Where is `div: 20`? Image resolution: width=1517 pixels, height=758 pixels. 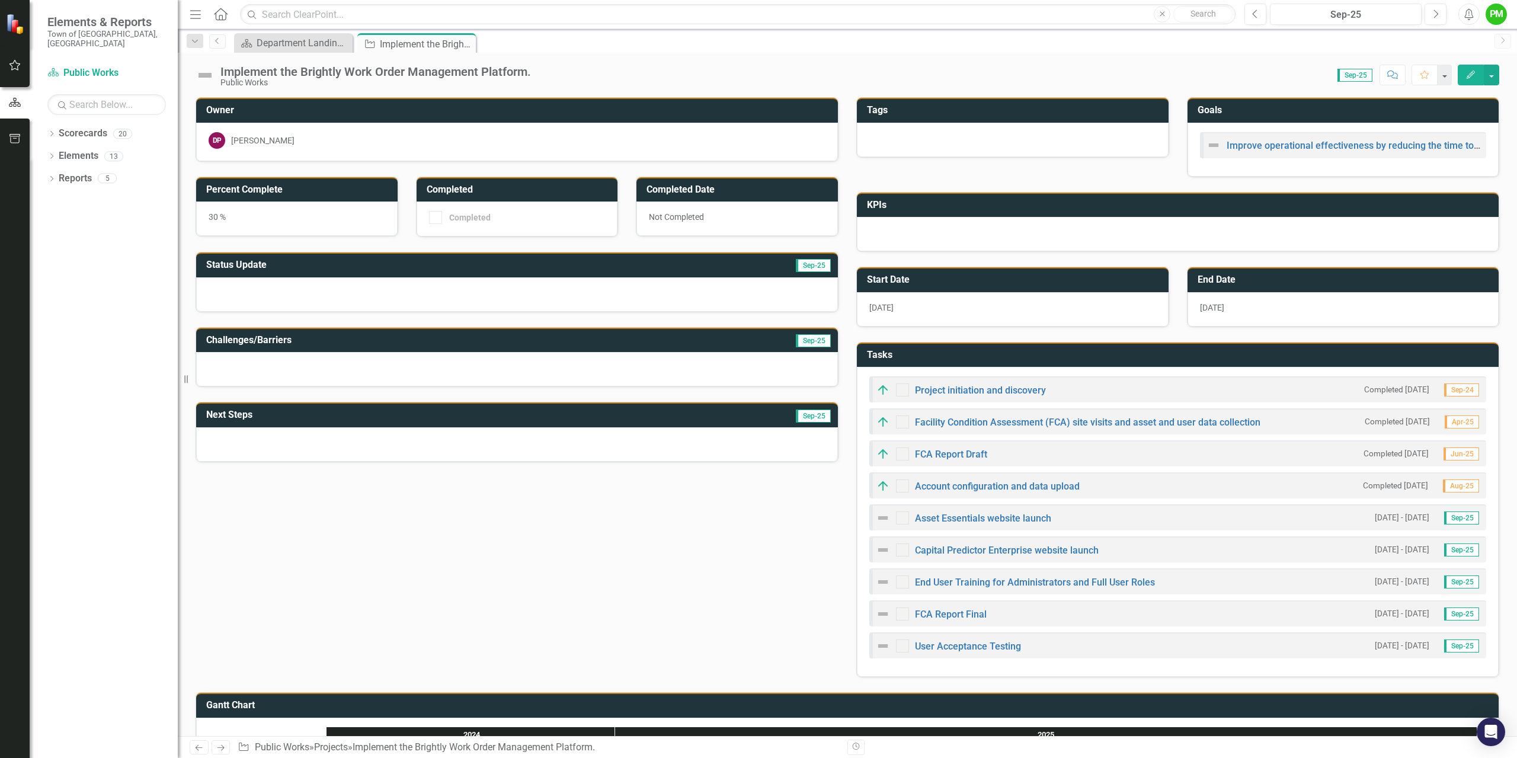
div: 20 is located at coordinates (123, 133).